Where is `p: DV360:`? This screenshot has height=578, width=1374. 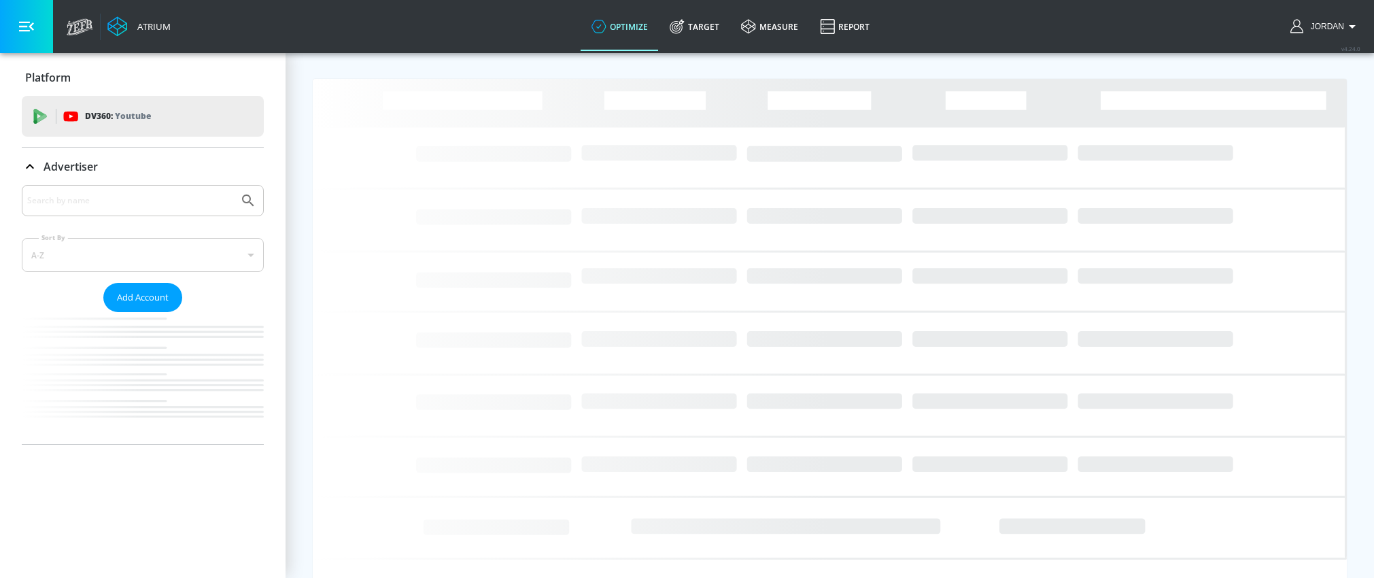
p: DV360: is located at coordinates (118, 116).